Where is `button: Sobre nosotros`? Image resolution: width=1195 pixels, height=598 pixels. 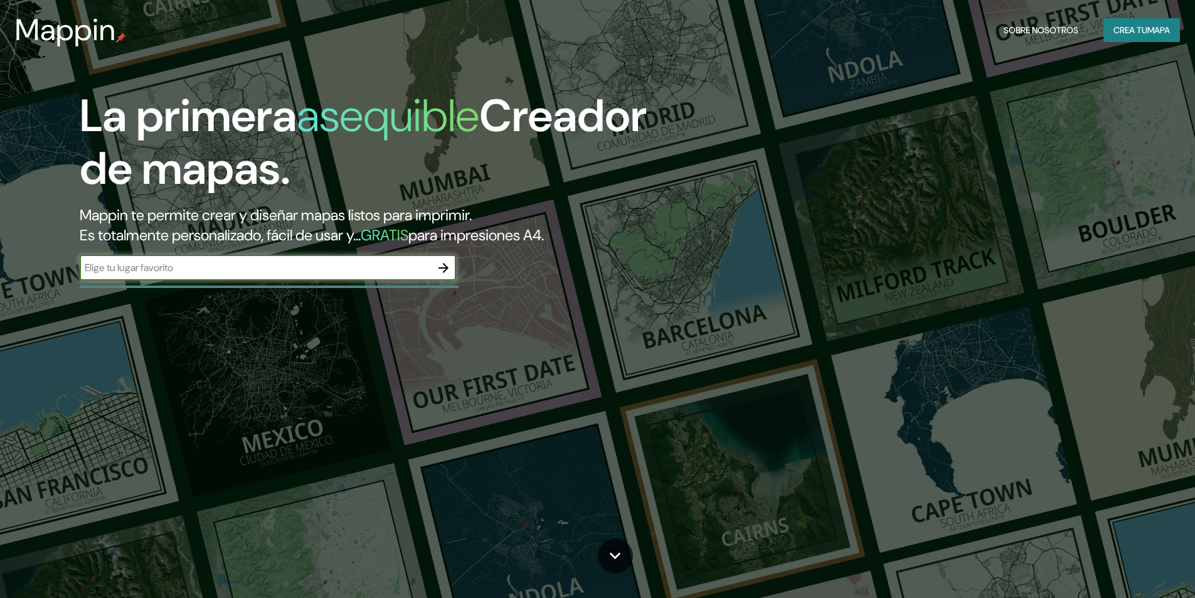 button: Sobre nosotros is located at coordinates (1041, 30).